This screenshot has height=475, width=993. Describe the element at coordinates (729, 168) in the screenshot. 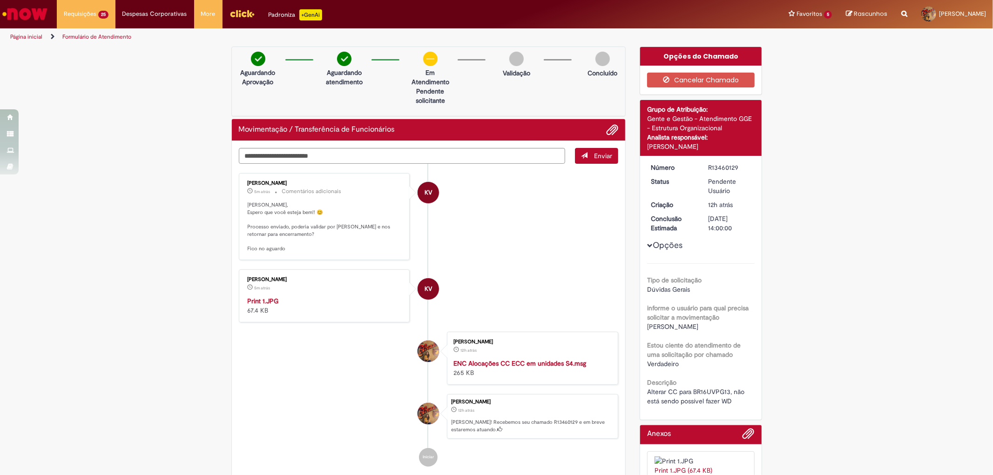

I see `div: R13460129` at that location.